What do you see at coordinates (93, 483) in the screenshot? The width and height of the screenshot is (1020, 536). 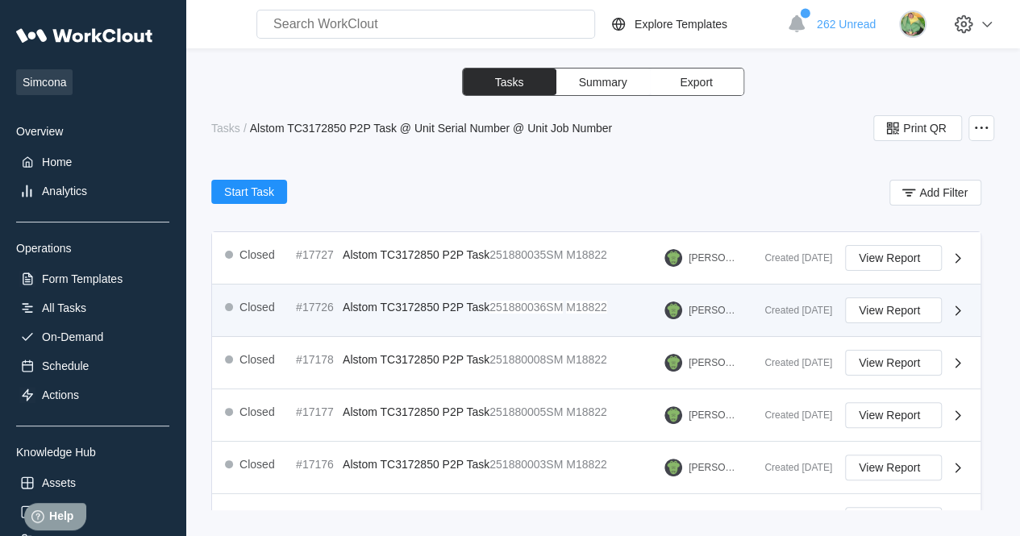 I see `a: Assets` at bounding box center [93, 483].